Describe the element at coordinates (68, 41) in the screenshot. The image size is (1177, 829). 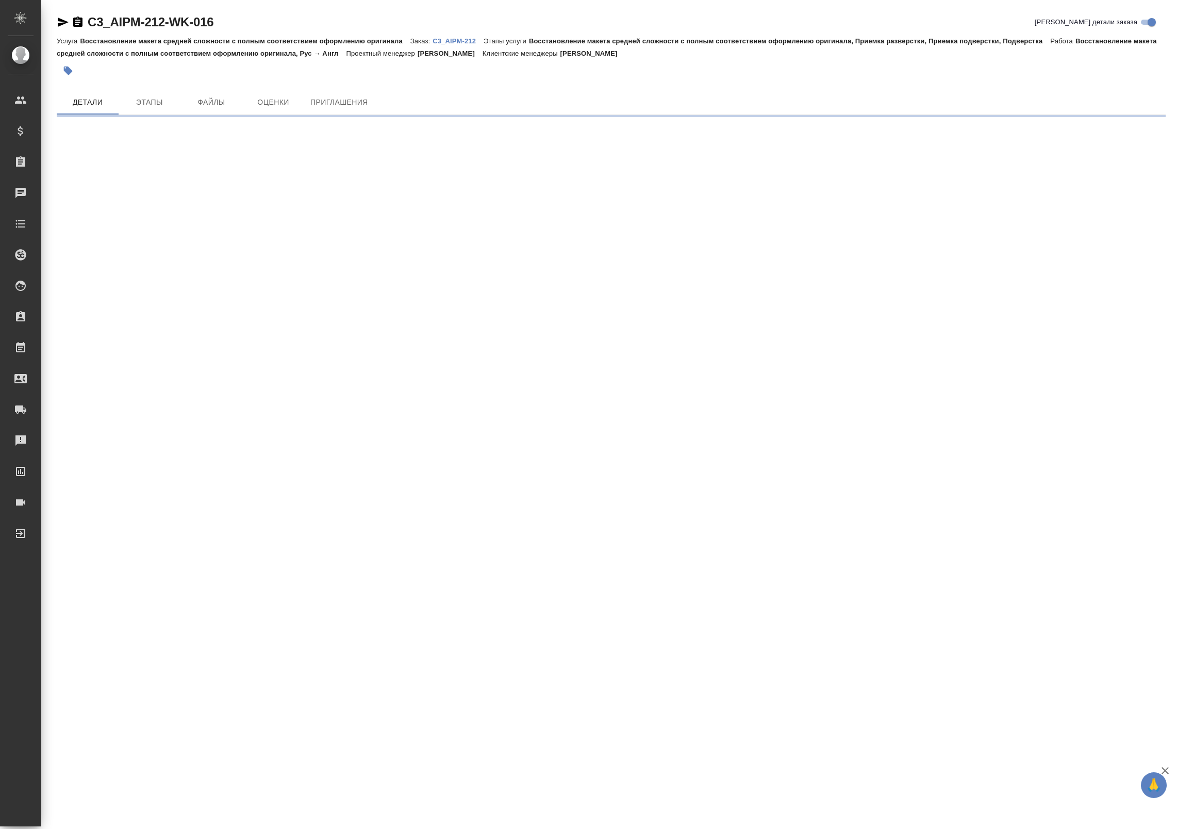
I see `p: Услуга` at that location.